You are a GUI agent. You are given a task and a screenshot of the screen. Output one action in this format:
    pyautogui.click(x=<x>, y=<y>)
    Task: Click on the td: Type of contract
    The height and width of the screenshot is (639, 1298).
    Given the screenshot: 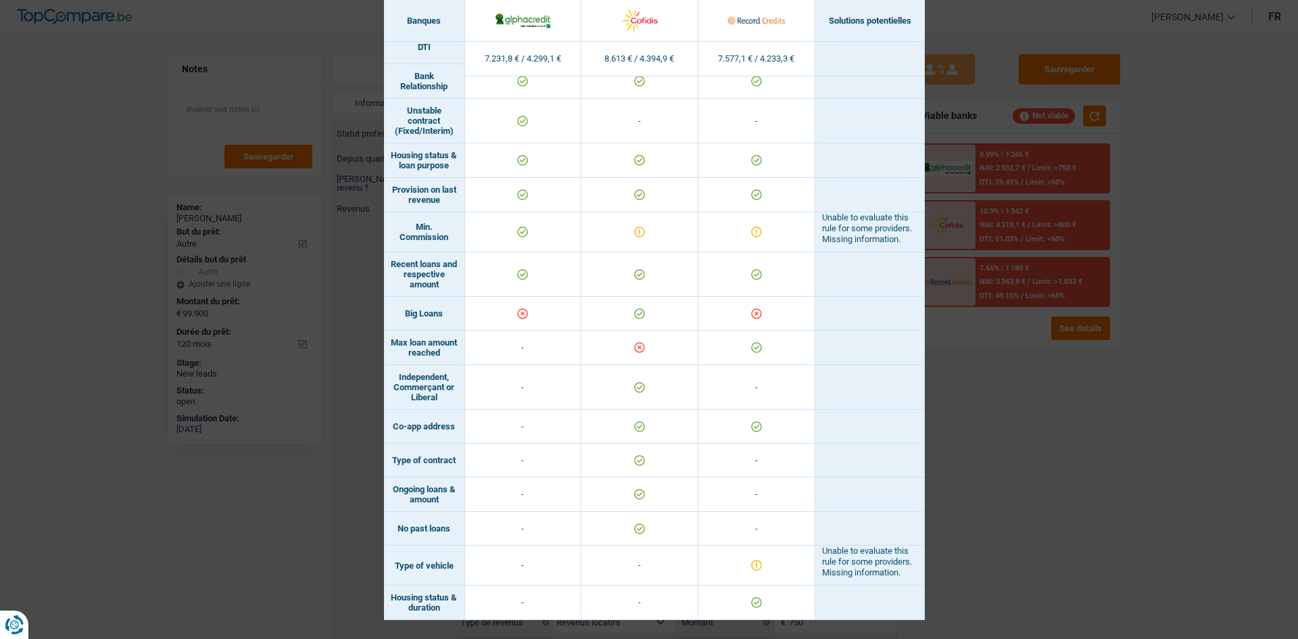 What is the action you would take?
    pyautogui.click(x=424, y=460)
    